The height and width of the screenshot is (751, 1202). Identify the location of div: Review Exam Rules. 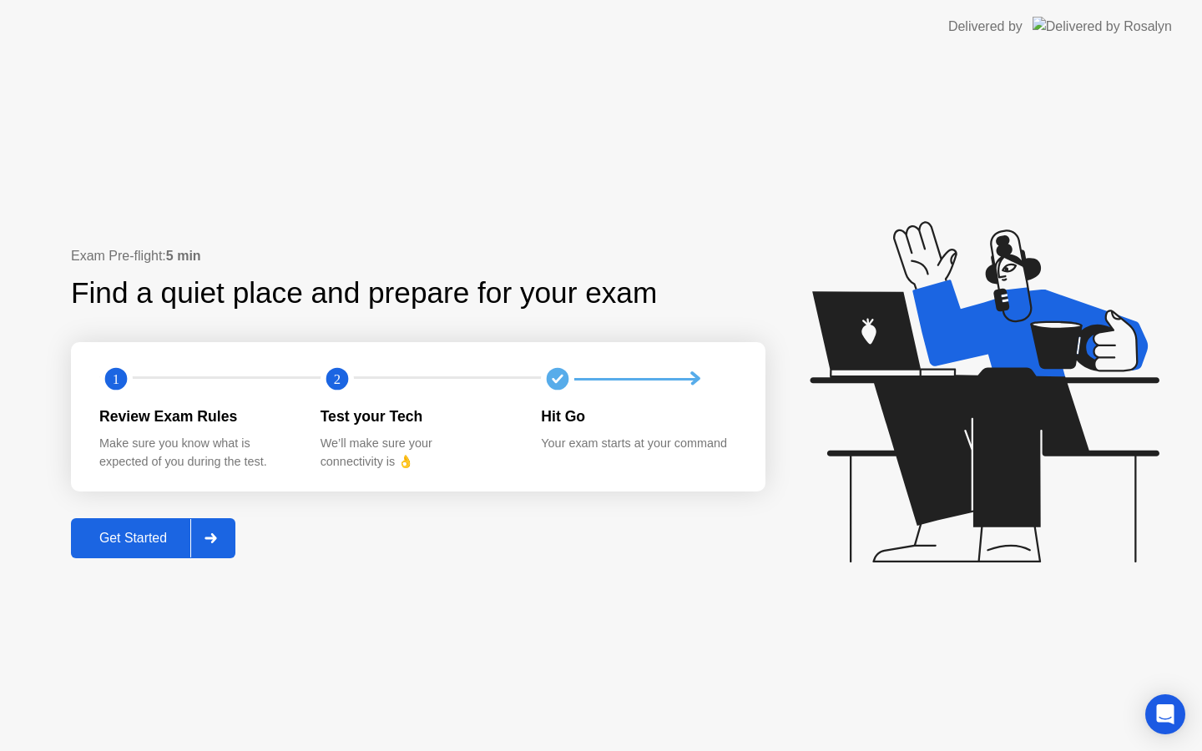
(196, 416).